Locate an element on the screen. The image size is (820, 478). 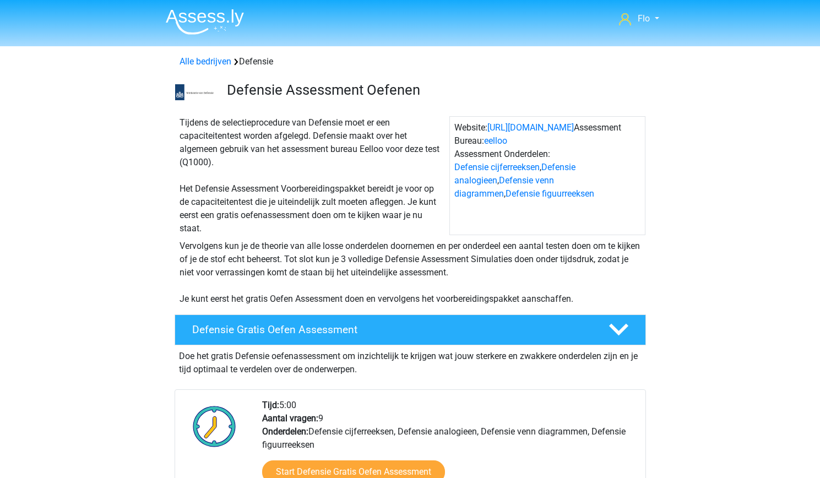
div: Website: Assessment Bureau: Assessment Onderdelen: , , , is located at coordinates (548, 176).